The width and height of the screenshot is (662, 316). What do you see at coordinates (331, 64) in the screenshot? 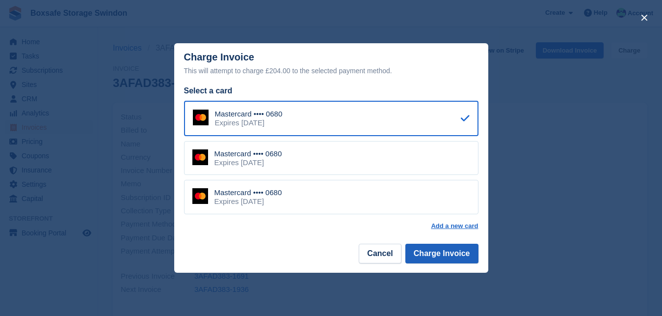
I see `div: Charge Invoice` at bounding box center [331, 64].